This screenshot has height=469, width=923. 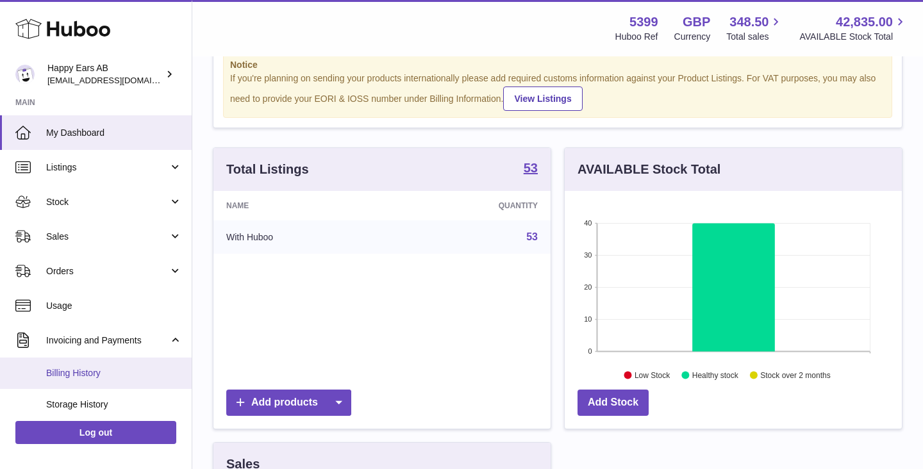 What do you see at coordinates (644, 22) in the screenshot?
I see `strong: 5399` at bounding box center [644, 22].